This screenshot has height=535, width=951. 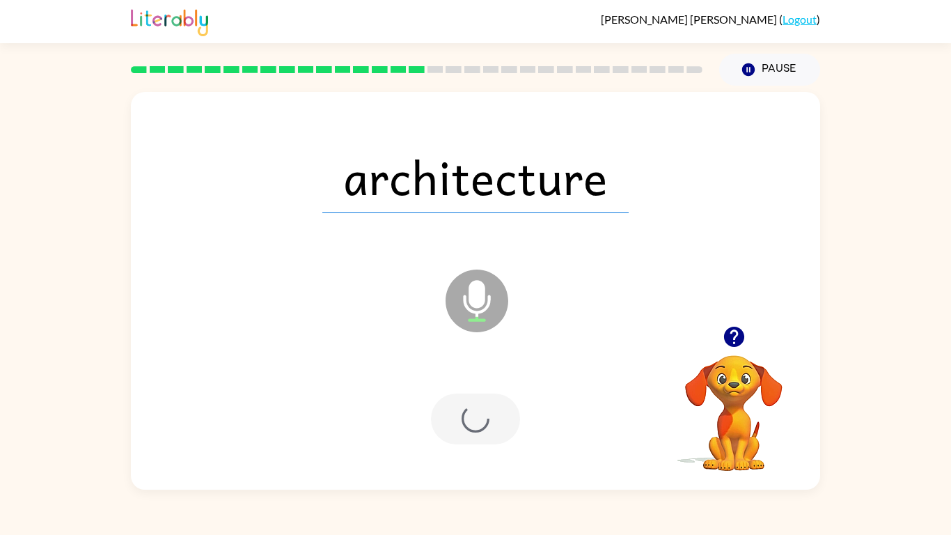 I want to click on button: Pause, so click(x=769, y=70).